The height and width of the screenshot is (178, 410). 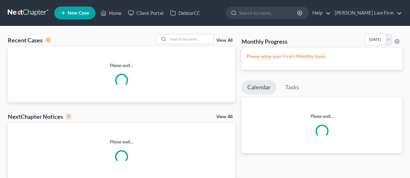 I want to click on span: New Case, so click(x=78, y=13).